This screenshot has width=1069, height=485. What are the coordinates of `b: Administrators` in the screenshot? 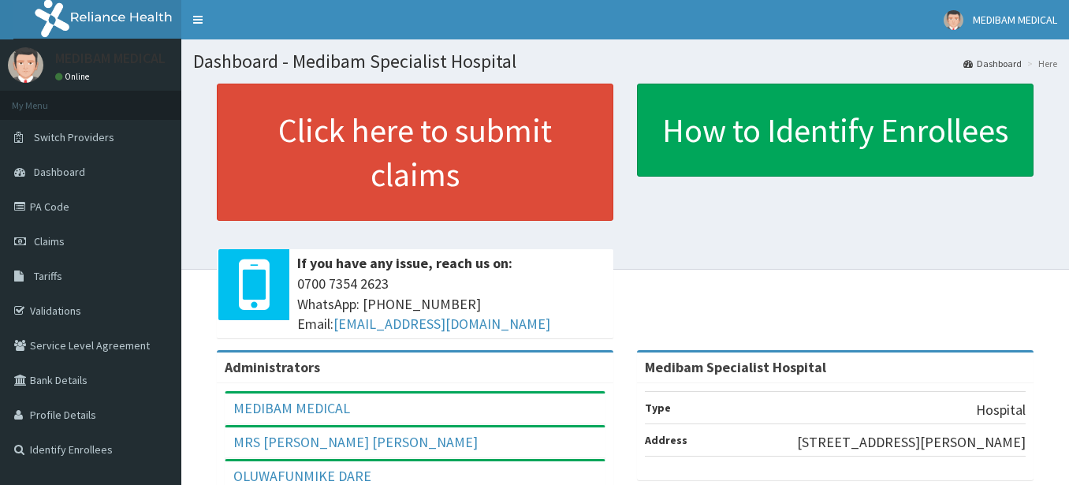 It's located at (272, 367).